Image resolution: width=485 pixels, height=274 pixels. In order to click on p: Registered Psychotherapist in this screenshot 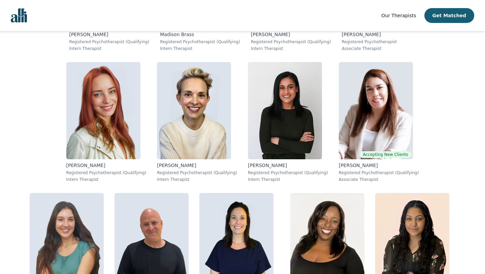, I will do `click(379, 42)`.